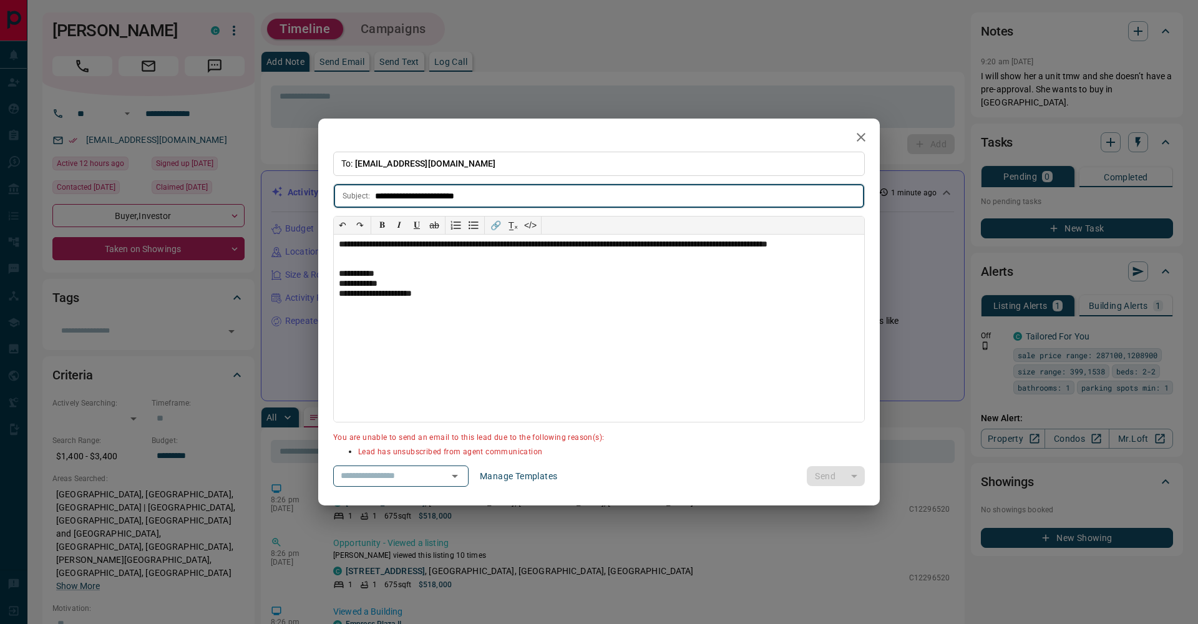 This screenshot has height=624, width=1198. What do you see at coordinates (456, 225) in the screenshot?
I see `button: Numbered list` at bounding box center [456, 225].